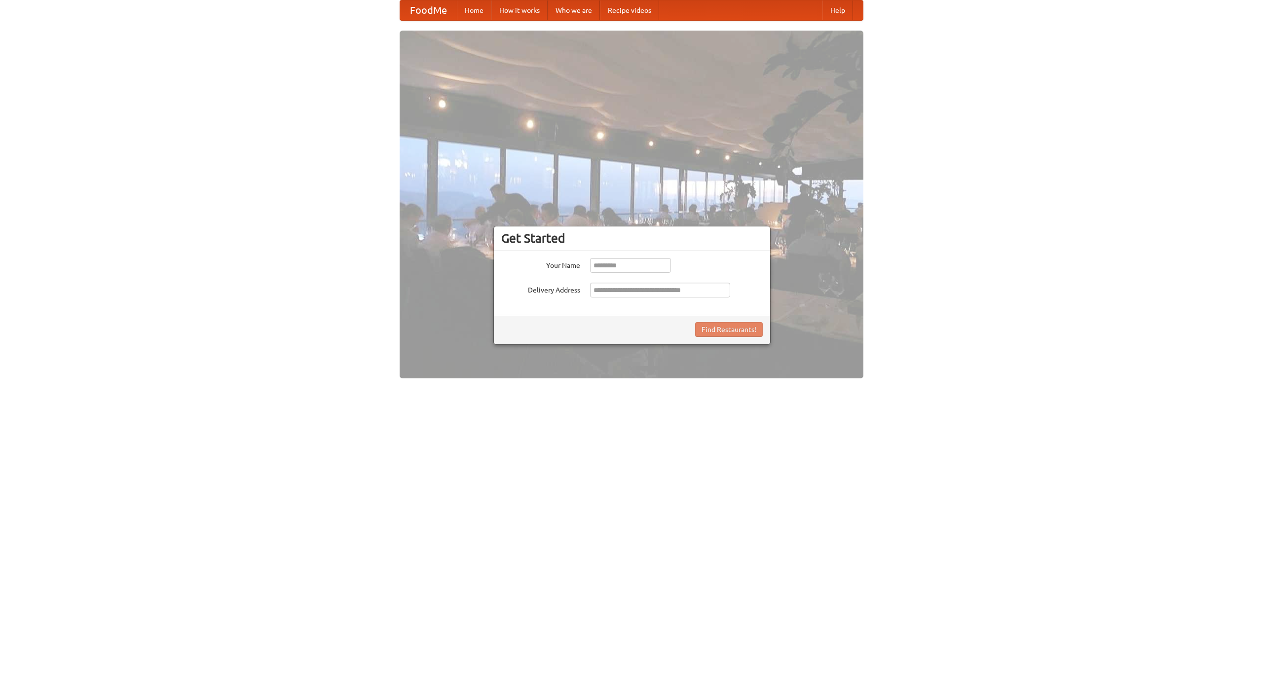 The height and width of the screenshot is (698, 1263). Describe the element at coordinates (574, 10) in the screenshot. I see `a: Who we are` at that location.